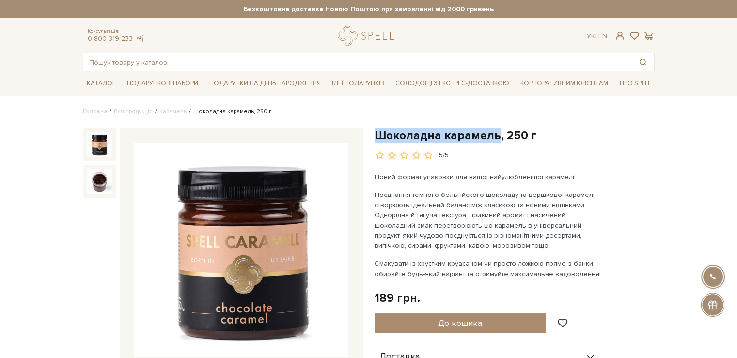 The image size is (737, 358). Describe the element at coordinates (444, 155) in the screenshot. I see `div: 5/5` at that location.